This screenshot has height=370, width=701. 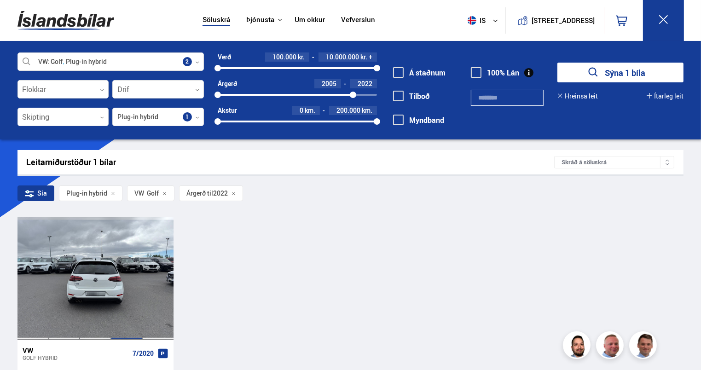 I want to click on div: Akstur, so click(x=227, y=110).